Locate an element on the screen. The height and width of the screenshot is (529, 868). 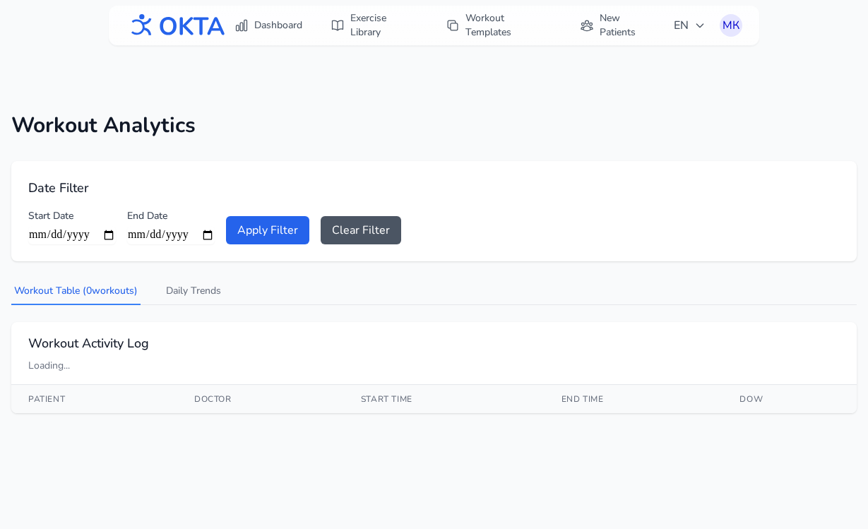
button: Apply Filter is located at coordinates (268, 230).